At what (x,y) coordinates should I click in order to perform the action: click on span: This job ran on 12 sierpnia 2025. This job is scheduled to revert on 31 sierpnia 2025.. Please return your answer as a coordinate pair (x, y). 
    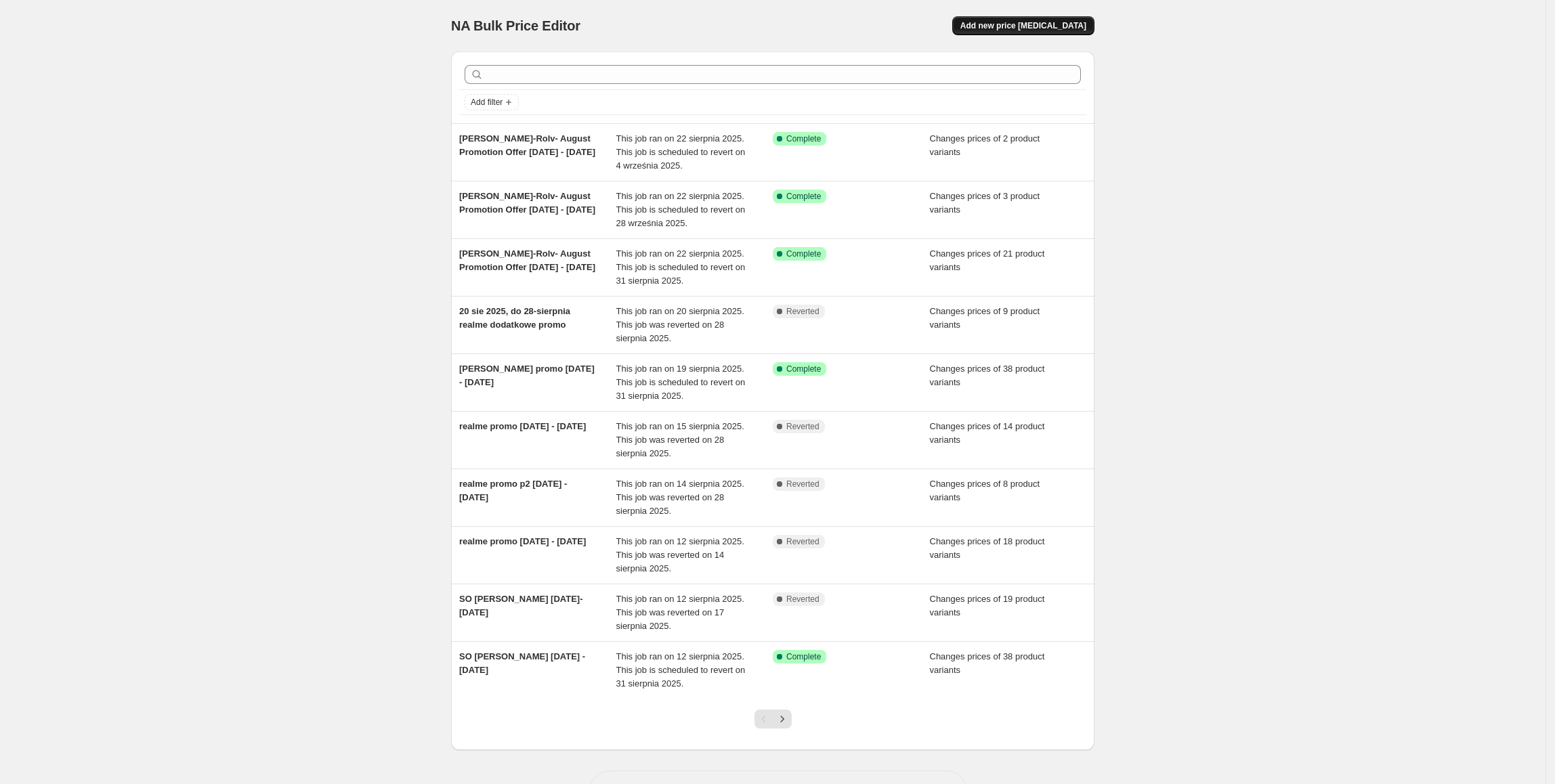
    Looking at the image, I should click on (681, 669).